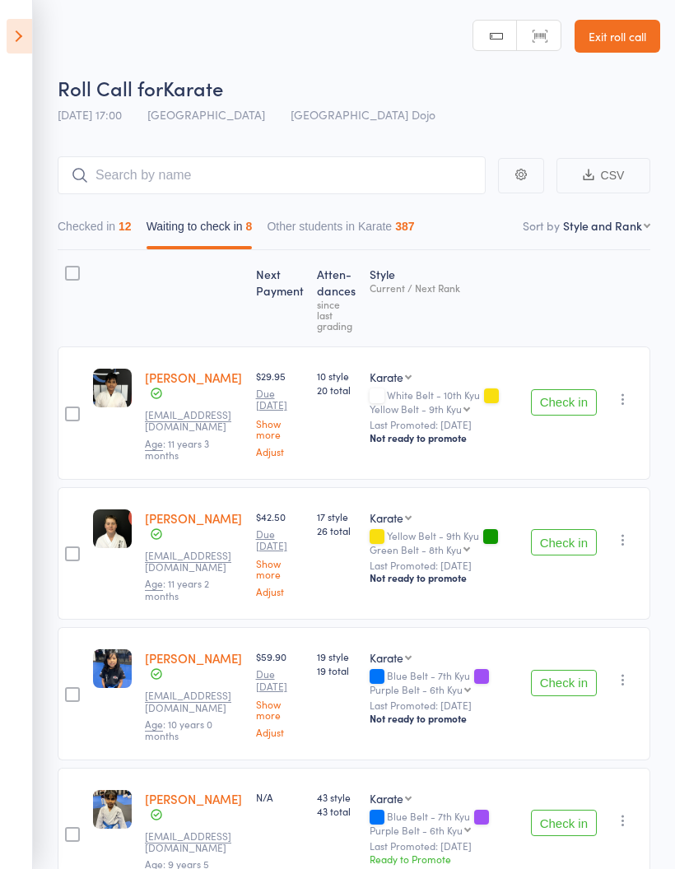 The width and height of the screenshot is (675, 869). Describe the element at coordinates (443, 402) in the screenshot. I see `div: White Belt - 10th Kyu` at that location.